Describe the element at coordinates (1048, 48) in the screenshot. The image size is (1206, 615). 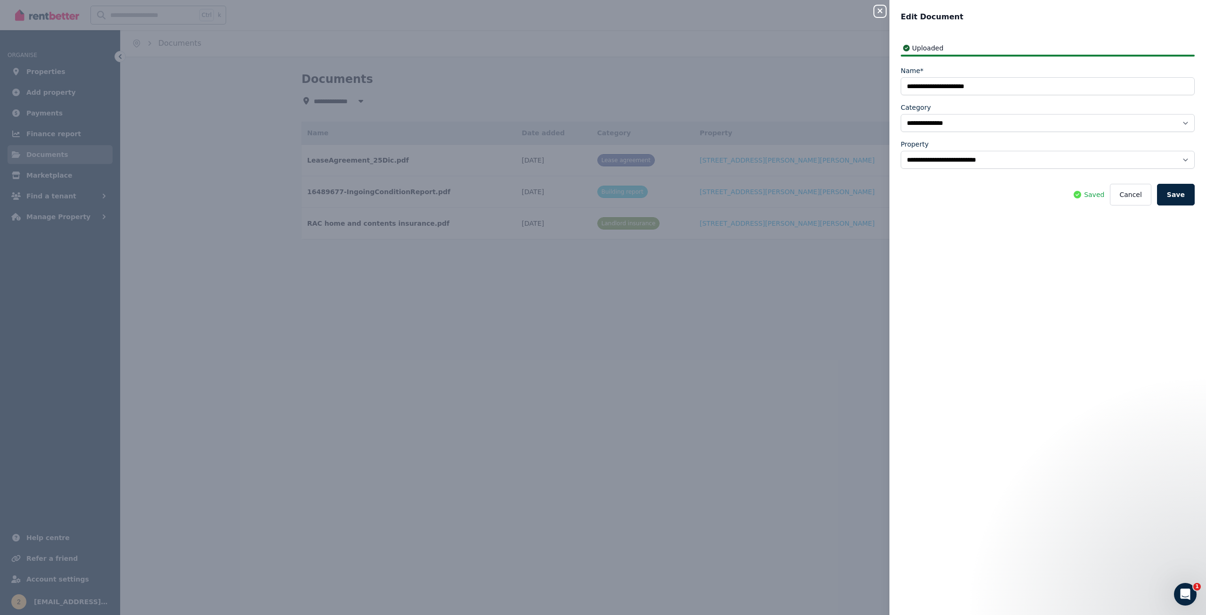
I see `div: Uploaded` at that location.